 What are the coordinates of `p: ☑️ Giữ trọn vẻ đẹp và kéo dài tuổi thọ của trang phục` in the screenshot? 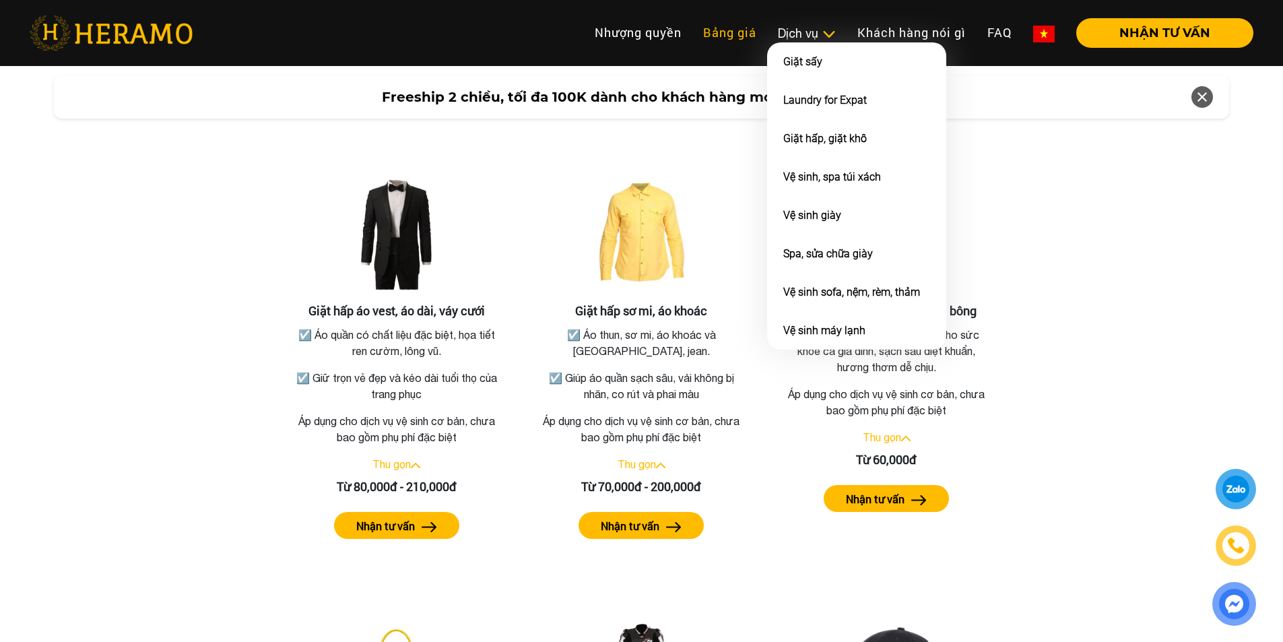 It's located at (397, 386).